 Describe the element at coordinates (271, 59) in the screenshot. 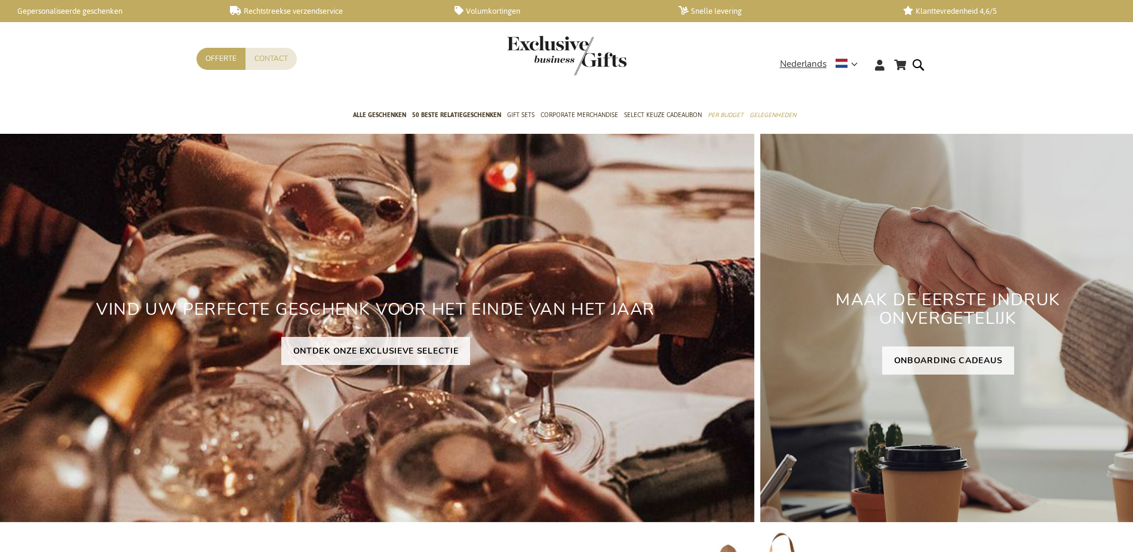

I see `a: Contact` at that location.